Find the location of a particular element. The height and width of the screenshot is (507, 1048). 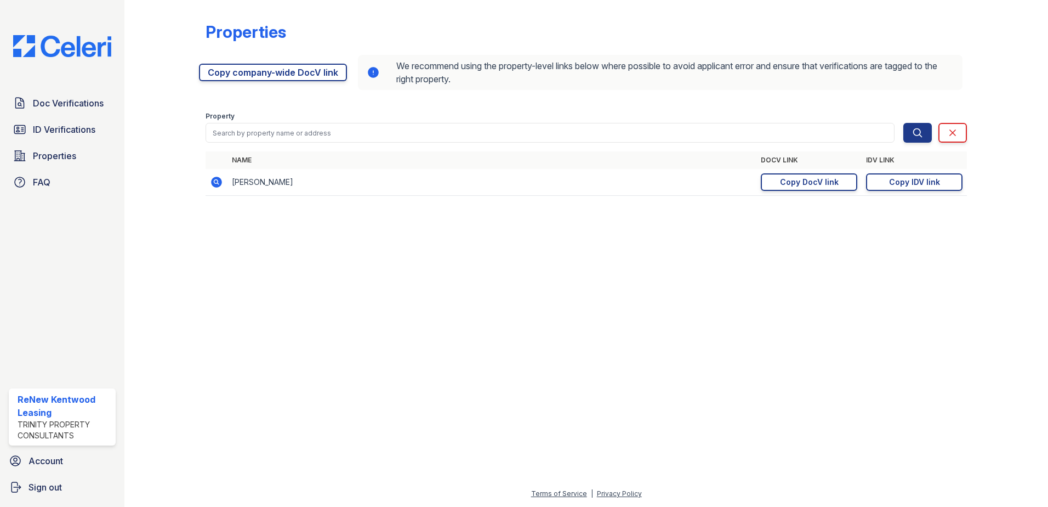

a: Sign out is located at coordinates (62, 487).